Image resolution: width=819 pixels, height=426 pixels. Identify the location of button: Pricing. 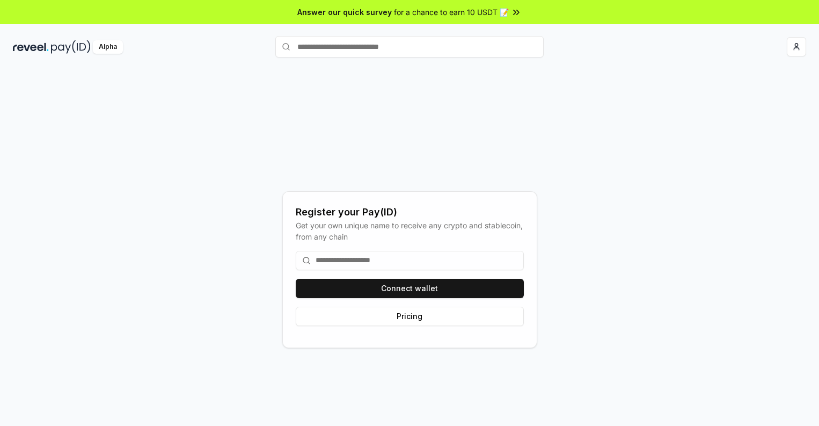
(410, 316).